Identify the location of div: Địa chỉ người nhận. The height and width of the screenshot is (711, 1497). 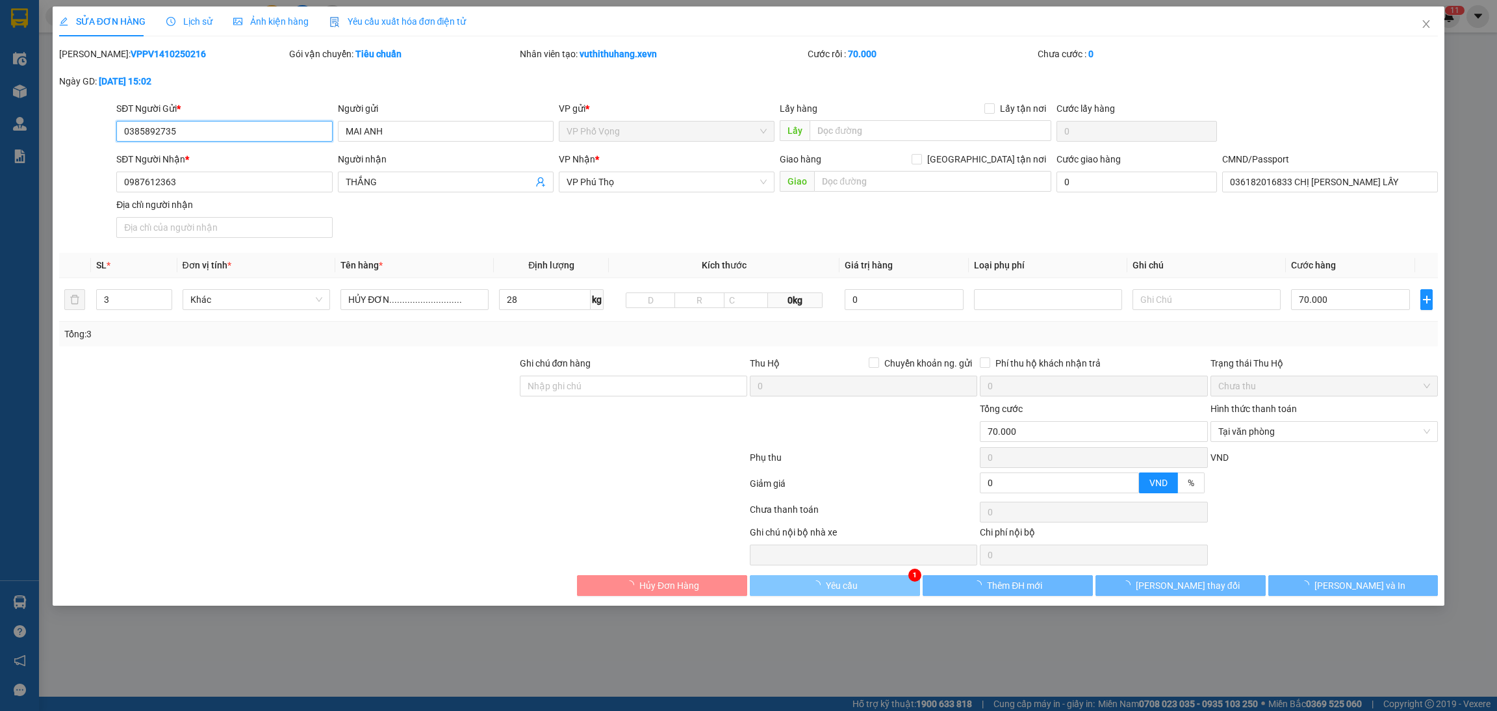
(224, 205).